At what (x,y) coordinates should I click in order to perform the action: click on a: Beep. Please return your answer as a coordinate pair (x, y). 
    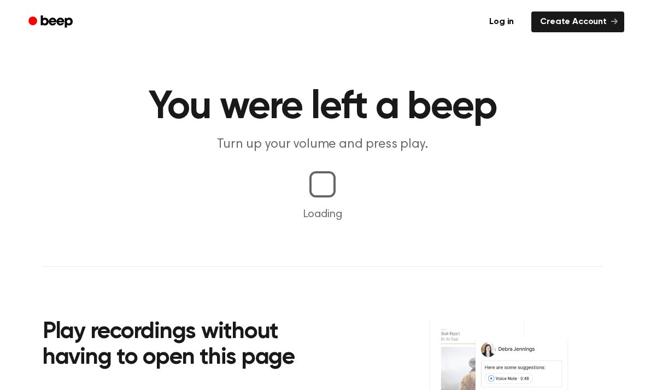
    Looking at the image, I should click on (51, 22).